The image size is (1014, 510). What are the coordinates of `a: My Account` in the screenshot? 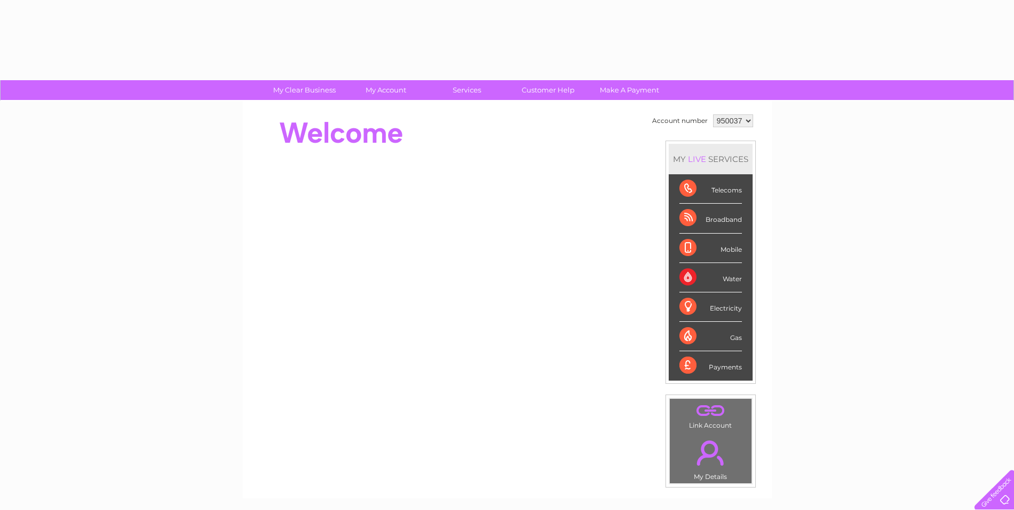 It's located at (385, 90).